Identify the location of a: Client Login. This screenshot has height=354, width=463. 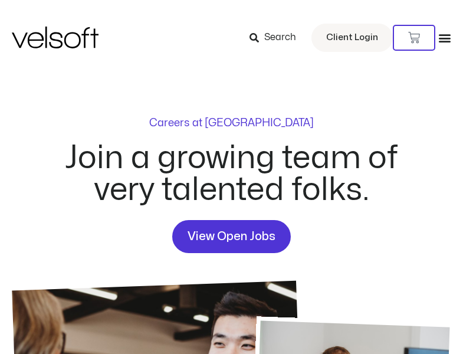
(352, 38).